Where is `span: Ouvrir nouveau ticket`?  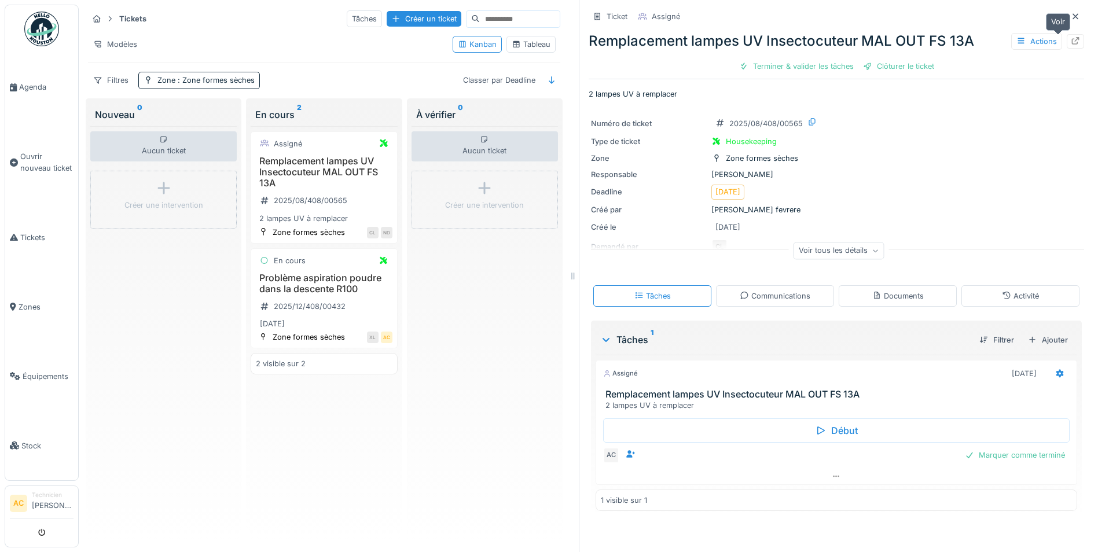
span: Ouvrir nouveau ticket is located at coordinates (47, 162).